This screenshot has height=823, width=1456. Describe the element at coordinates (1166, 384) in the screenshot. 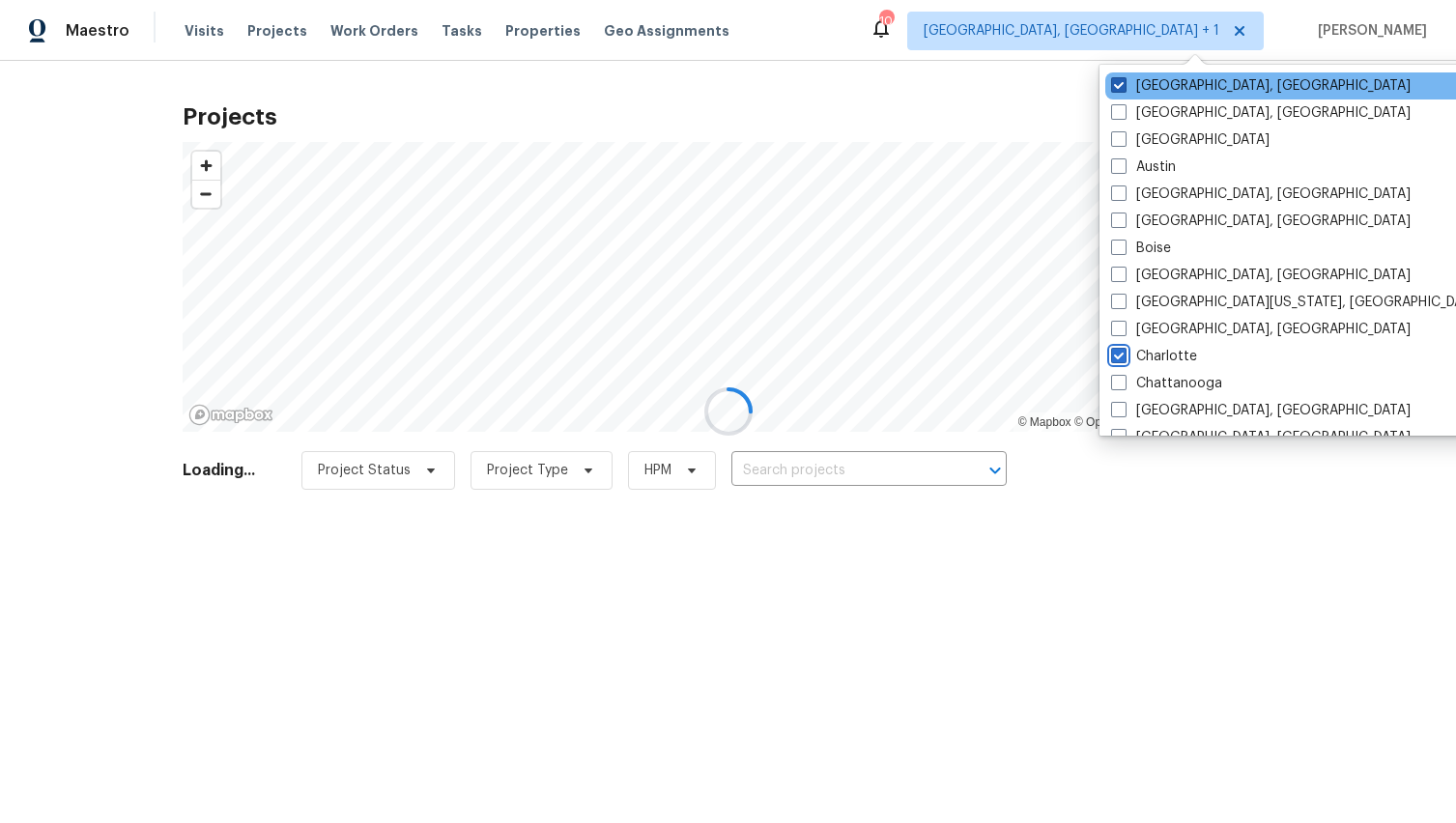

I see `label: Chattanooga` at that location.